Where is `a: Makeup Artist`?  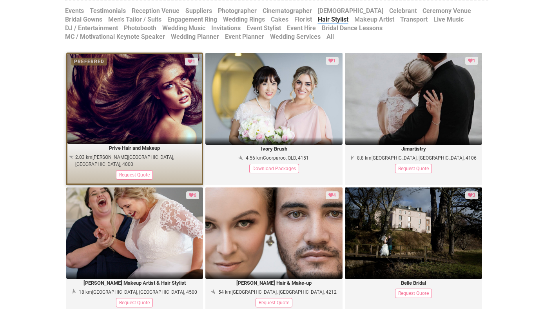
a: Makeup Artist is located at coordinates (374, 20).